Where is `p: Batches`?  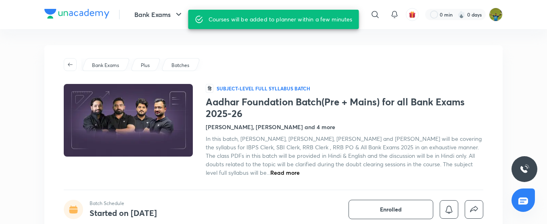 p: Batches is located at coordinates (180, 65).